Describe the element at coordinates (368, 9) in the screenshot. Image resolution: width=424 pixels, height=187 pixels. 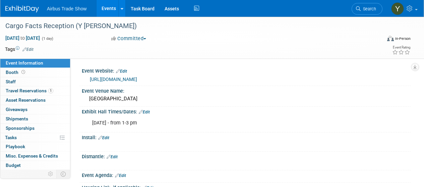
I see `span: Search` at that location.